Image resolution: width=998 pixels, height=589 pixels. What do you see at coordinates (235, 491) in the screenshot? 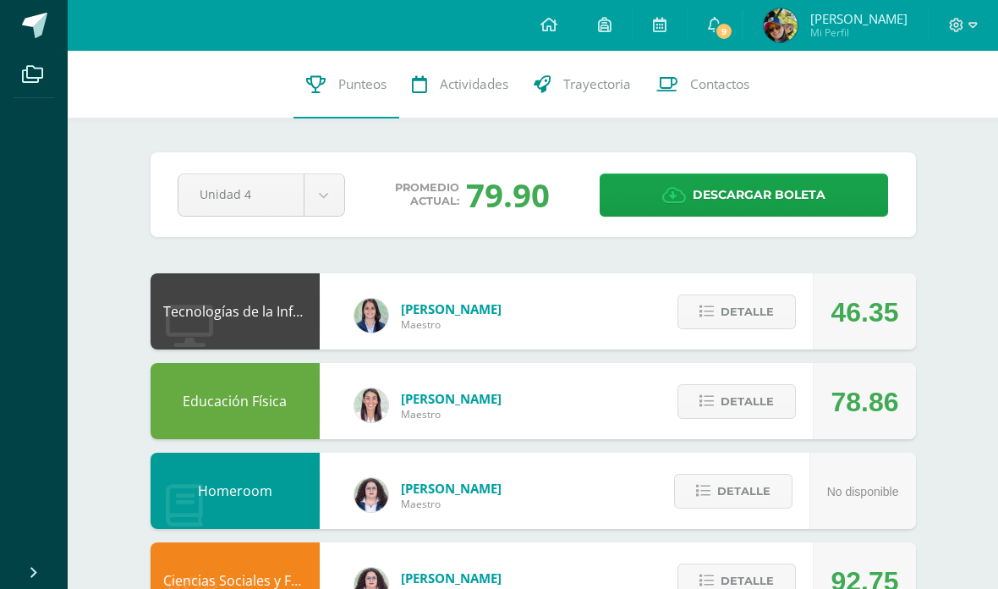
I see `div: Homeroom` at bounding box center [235, 491].